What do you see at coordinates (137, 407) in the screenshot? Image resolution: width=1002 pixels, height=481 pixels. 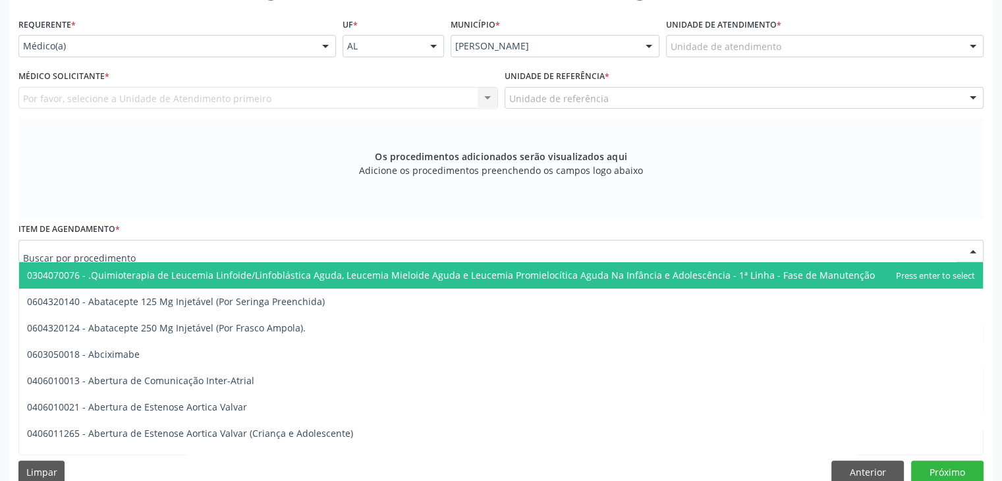 I see `span: 0406010021 - Abertura de Estenose Aortica Valvar` at bounding box center [137, 407].